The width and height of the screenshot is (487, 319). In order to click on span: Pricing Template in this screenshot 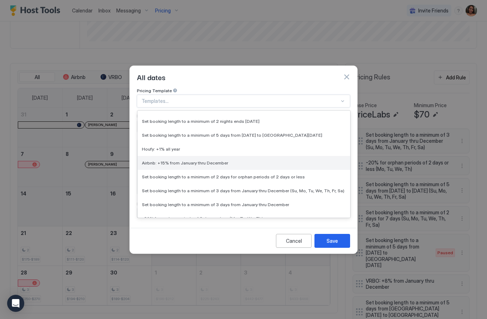, I will do `click(154, 90)`.